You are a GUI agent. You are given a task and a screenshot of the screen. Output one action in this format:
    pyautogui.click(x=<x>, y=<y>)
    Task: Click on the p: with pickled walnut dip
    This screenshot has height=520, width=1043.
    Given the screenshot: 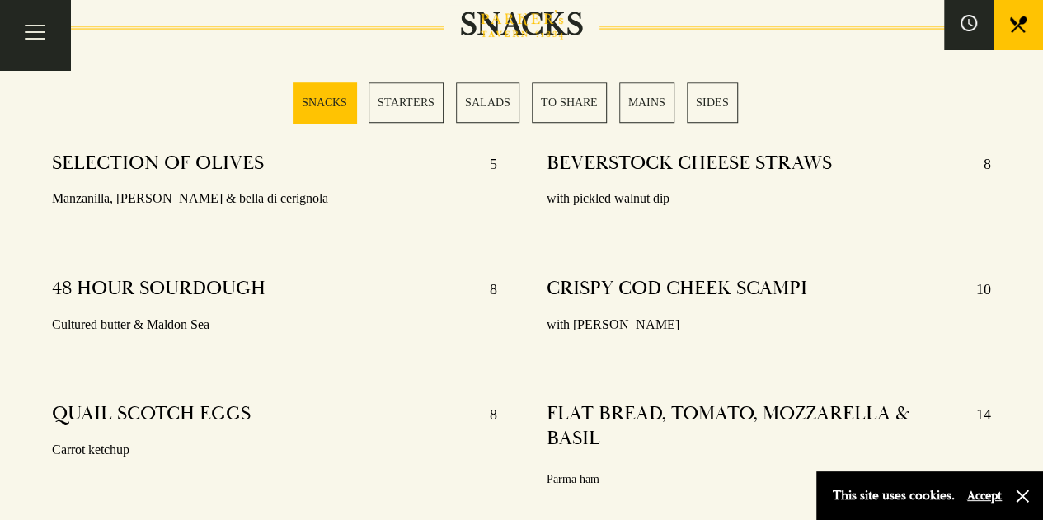 What is the action you would take?
    pyautogui.click(x=769, y=199)
    